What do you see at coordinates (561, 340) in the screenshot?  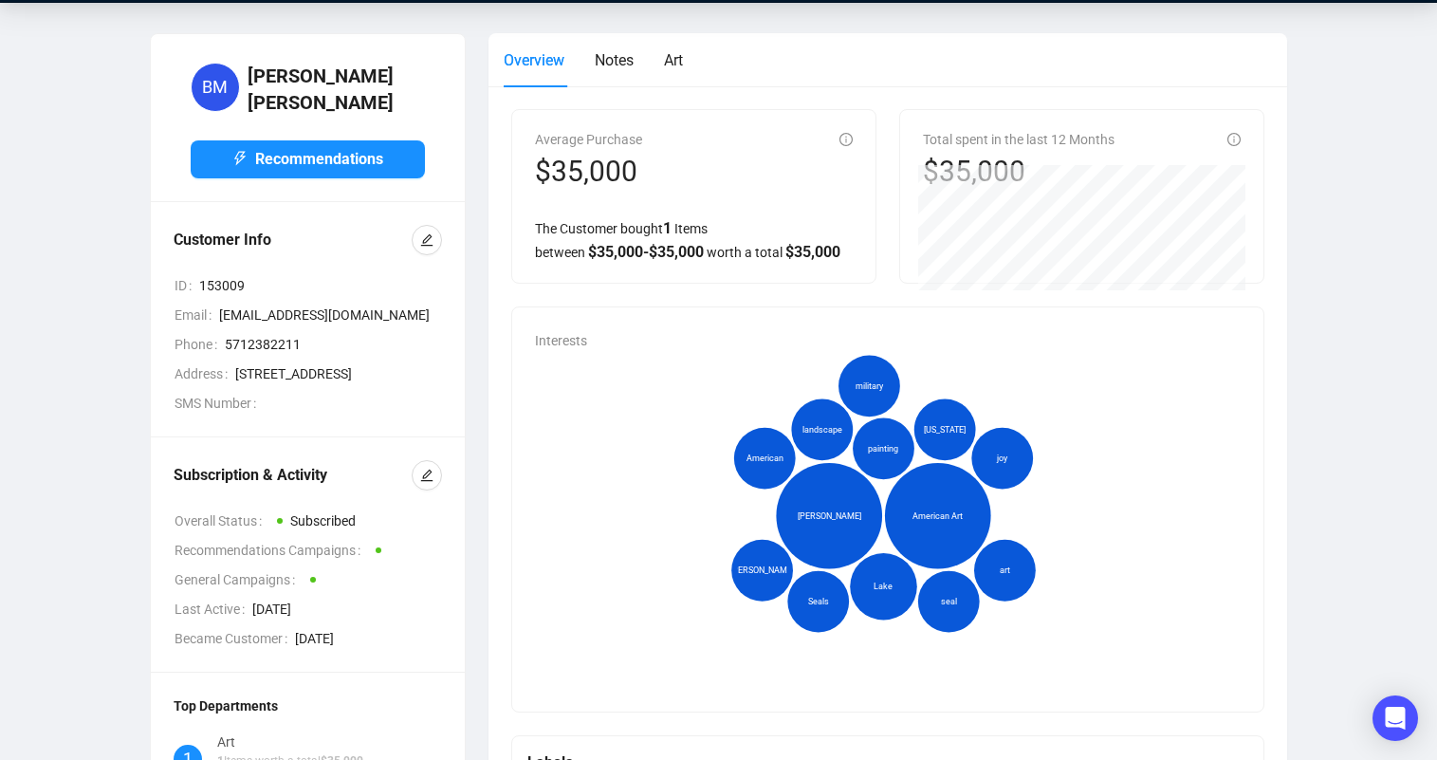 I see `span: Interests` at bounding box center [561, 340].